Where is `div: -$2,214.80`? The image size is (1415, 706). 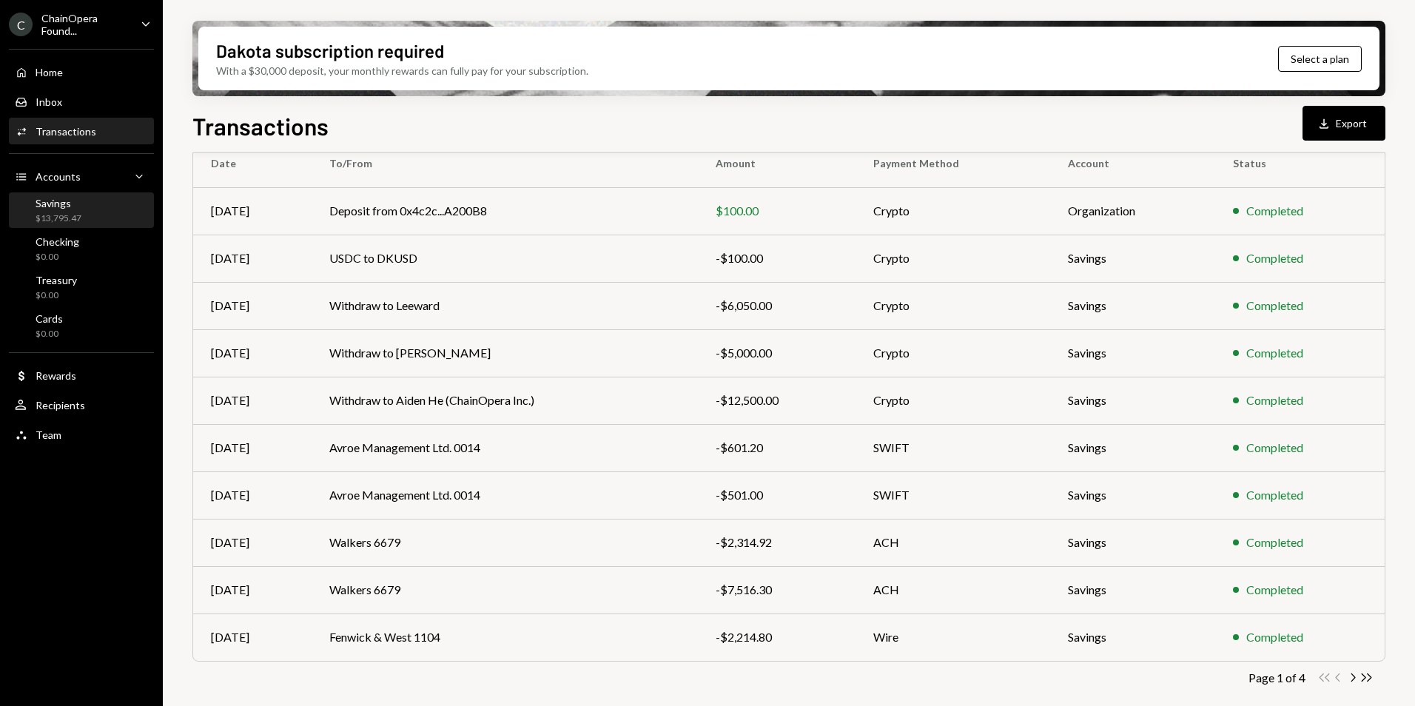
div: -$2,214.80 is located at coordinates (776, 637).